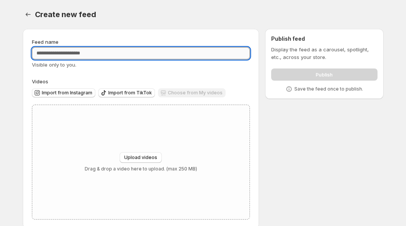  Describe the element at coordinates (40, 81) in the screenshot. I see `span: Videos` at that location.